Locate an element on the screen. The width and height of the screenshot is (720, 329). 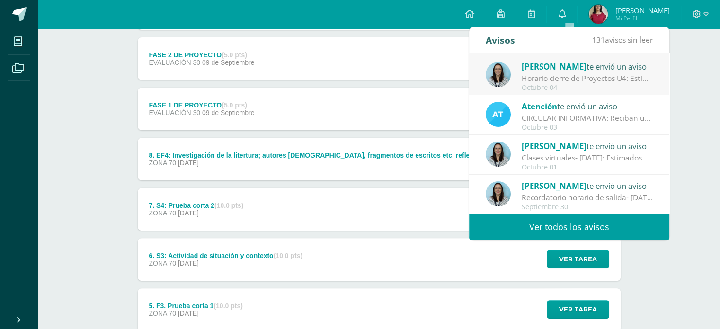
div: FASE 1 DE PROYECTO is located at coordinates (201, 105).